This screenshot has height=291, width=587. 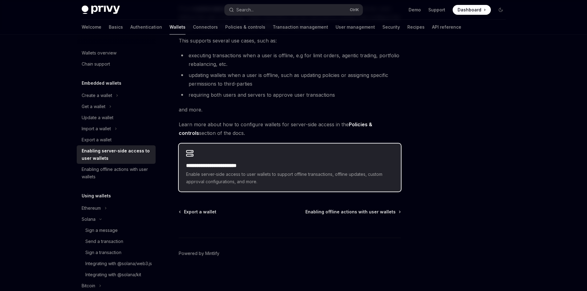 I want to click on div: Import a wallet, so click(x=96, y=129).